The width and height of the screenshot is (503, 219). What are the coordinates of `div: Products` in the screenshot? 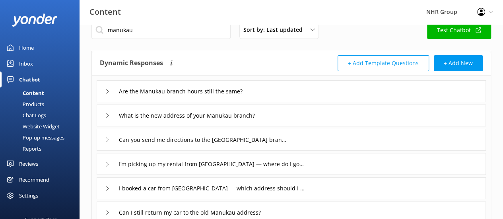 It's located at (24, 104).